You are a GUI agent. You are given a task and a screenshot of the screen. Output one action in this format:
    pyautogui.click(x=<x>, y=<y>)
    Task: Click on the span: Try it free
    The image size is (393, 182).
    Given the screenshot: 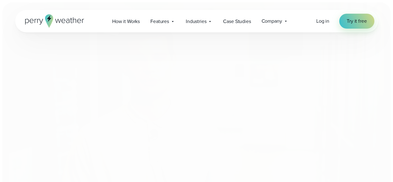 What is the action you would take?
    pyautogui.click(x=356, y=21)
    